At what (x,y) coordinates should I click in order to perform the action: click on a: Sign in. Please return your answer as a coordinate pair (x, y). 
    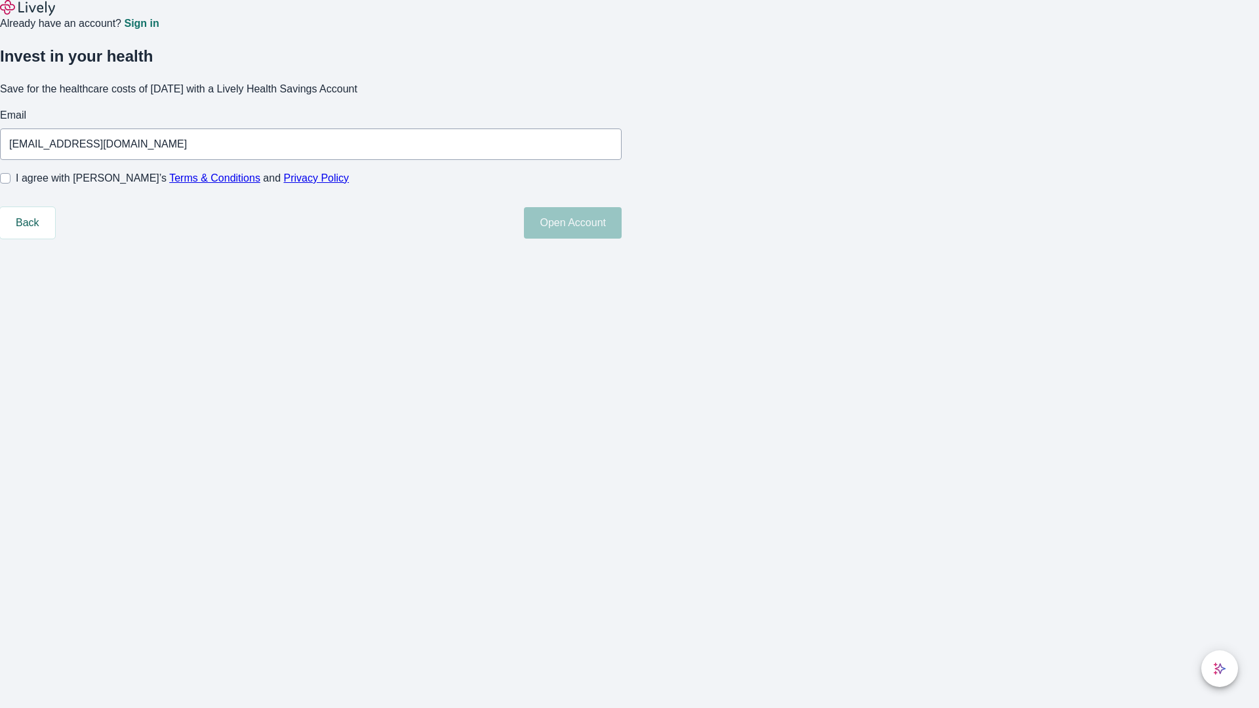
    Looking at the image, I should click on (141, 24).